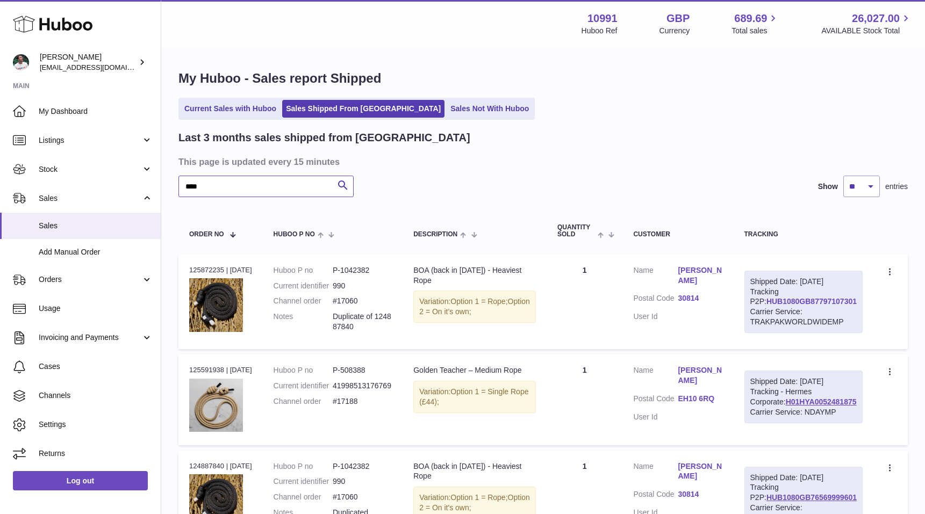 This screenshot has height=514, width=925. What do you see at coordinates (700, 399) in the screenshot?
I see `a: EH10 6RQ` at bounding box center [700, 399].